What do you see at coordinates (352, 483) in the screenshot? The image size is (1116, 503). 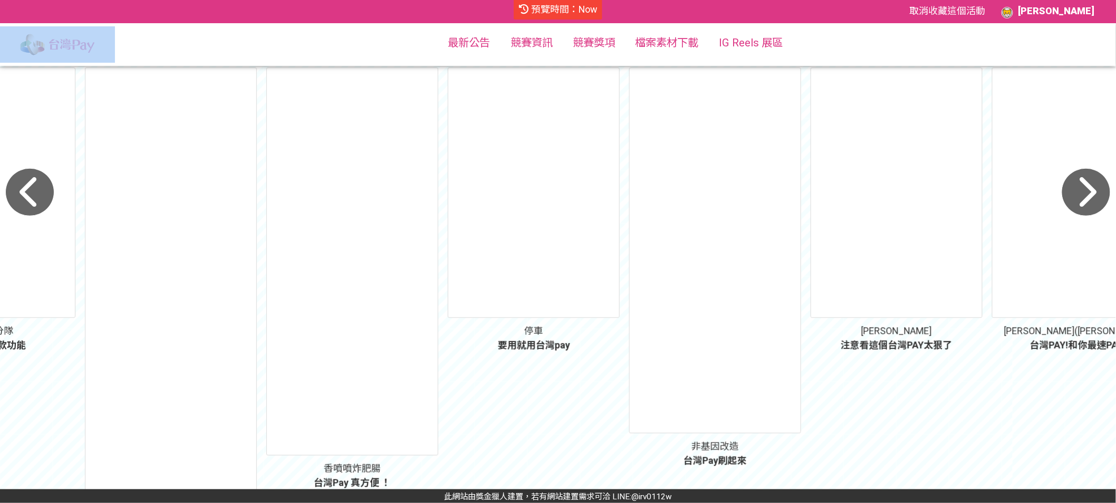 I see `div: 台灣Pay 真方便 ！` at bounding box center [352, 483].